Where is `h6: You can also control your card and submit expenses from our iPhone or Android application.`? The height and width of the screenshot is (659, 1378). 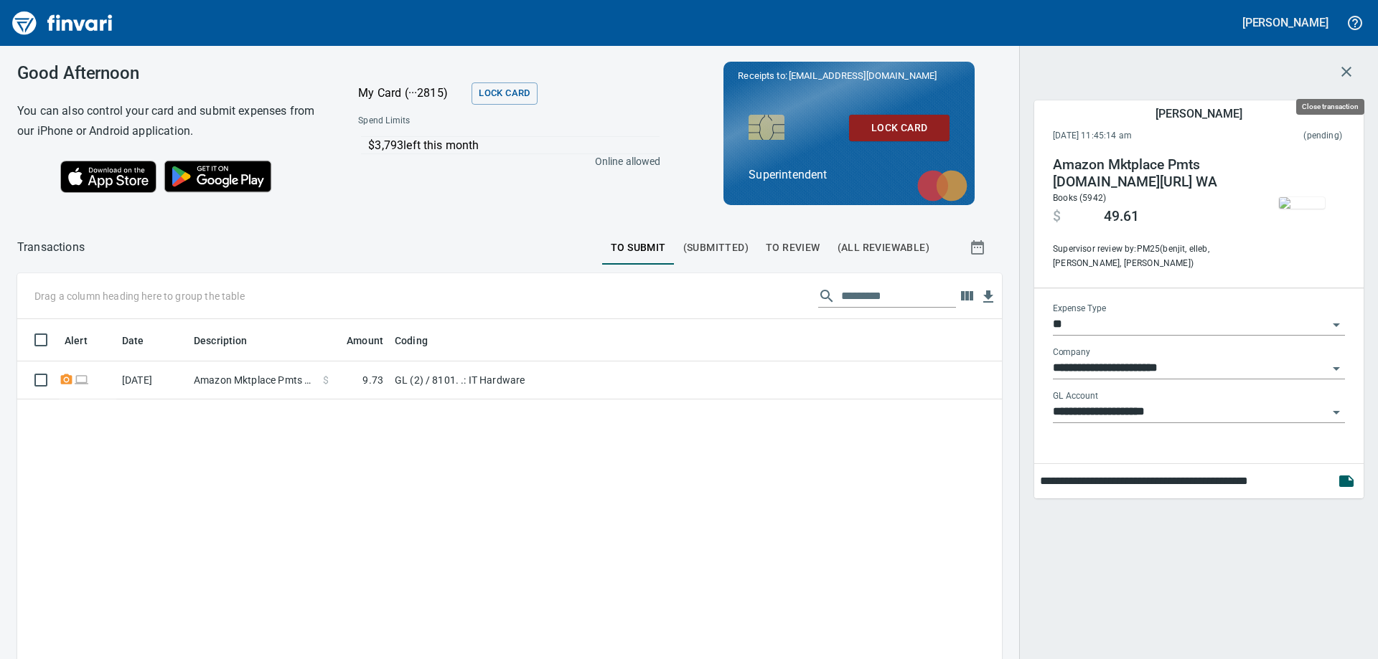 h6: You can also control your card and submit expenses from our iPhone or Android application. is located at coordinates (169, 121).